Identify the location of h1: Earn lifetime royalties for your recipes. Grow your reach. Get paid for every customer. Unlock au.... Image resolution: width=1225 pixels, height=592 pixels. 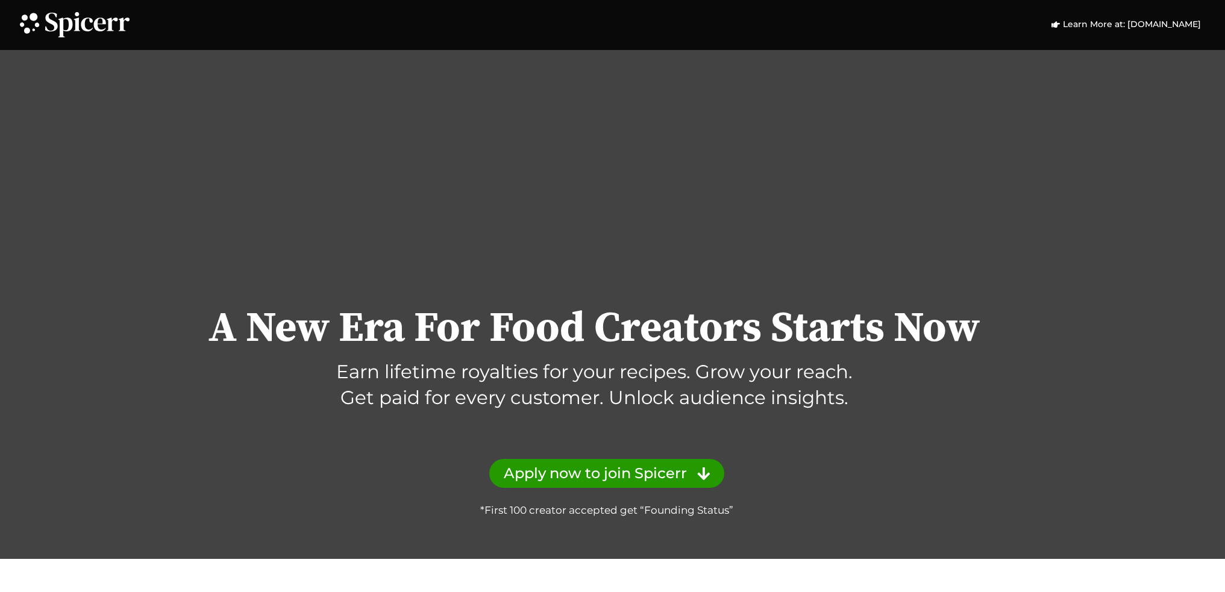
(594, 385).